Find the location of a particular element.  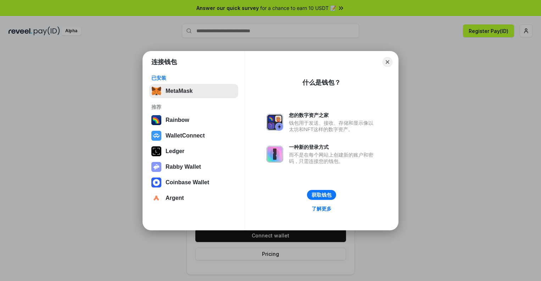

div: 您的数字资产之家 is located at coordinates (333, 115).